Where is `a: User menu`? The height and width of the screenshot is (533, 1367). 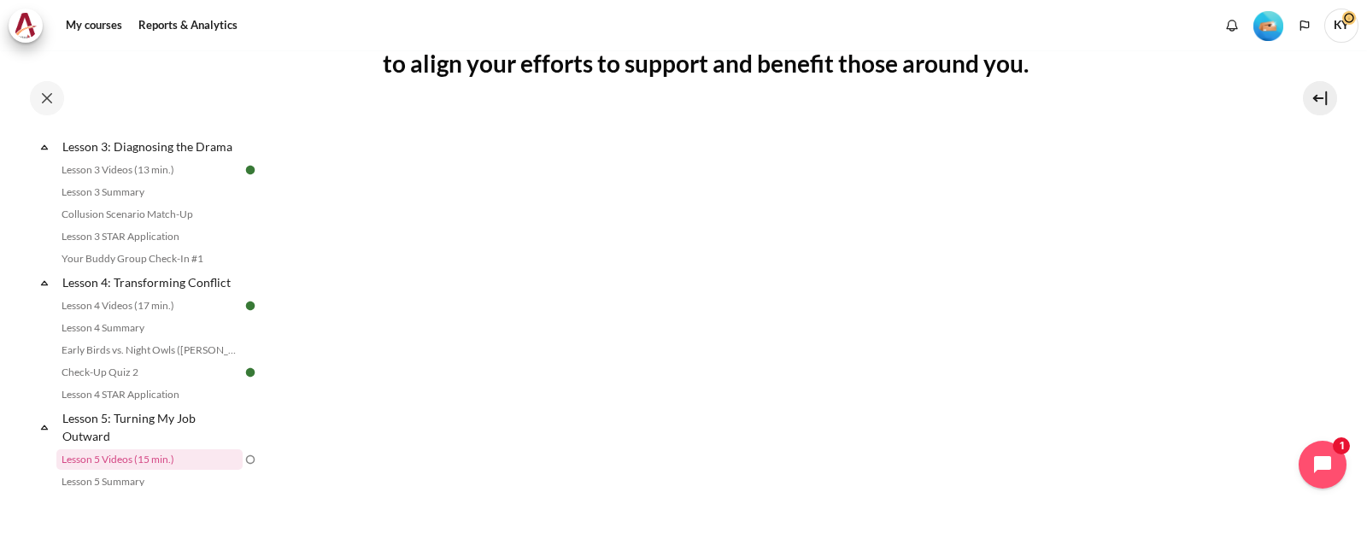
a: User menu is located at coordinates (1341, 26).